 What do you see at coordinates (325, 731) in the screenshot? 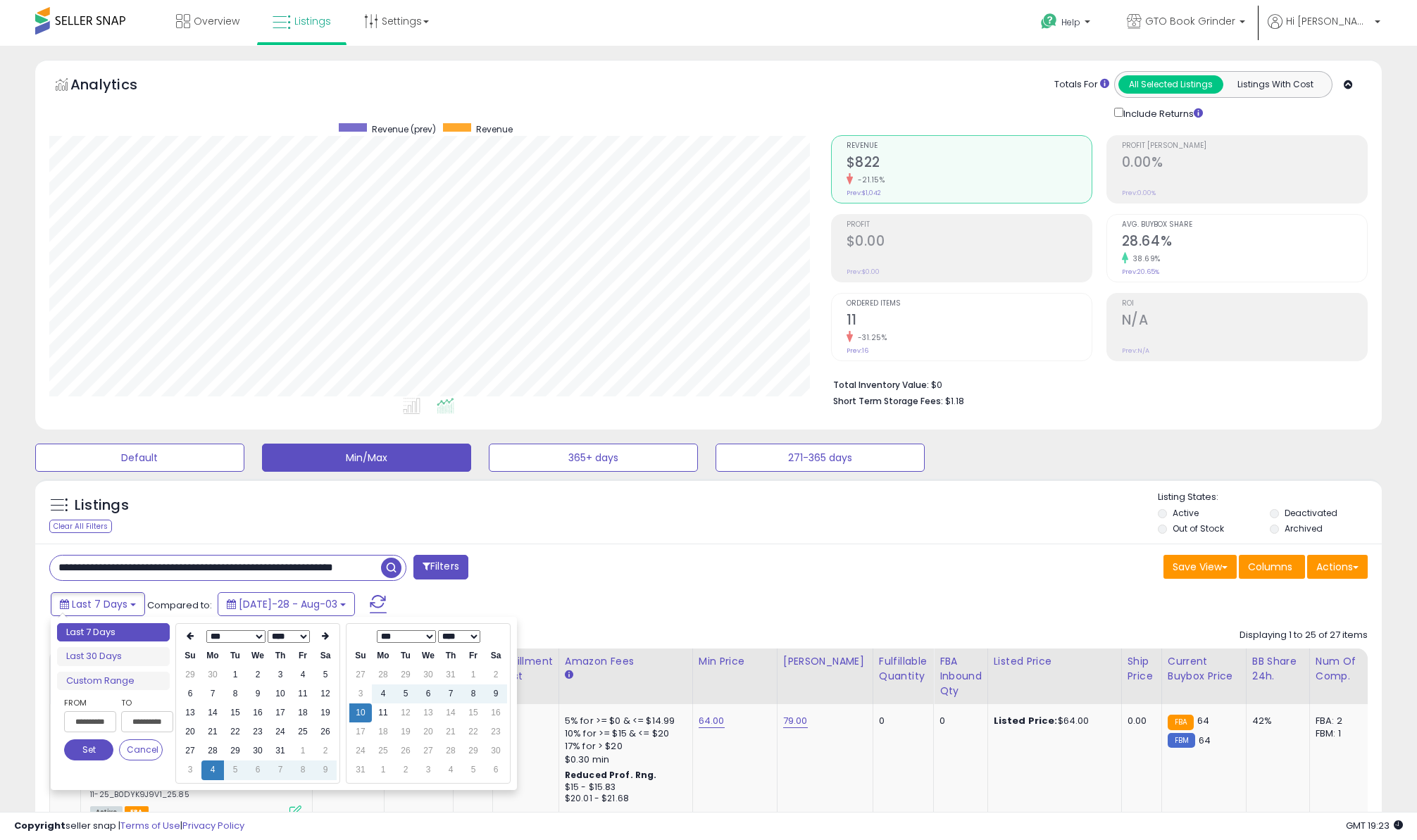
I see `td: 26` at bounding box center [325, 731].